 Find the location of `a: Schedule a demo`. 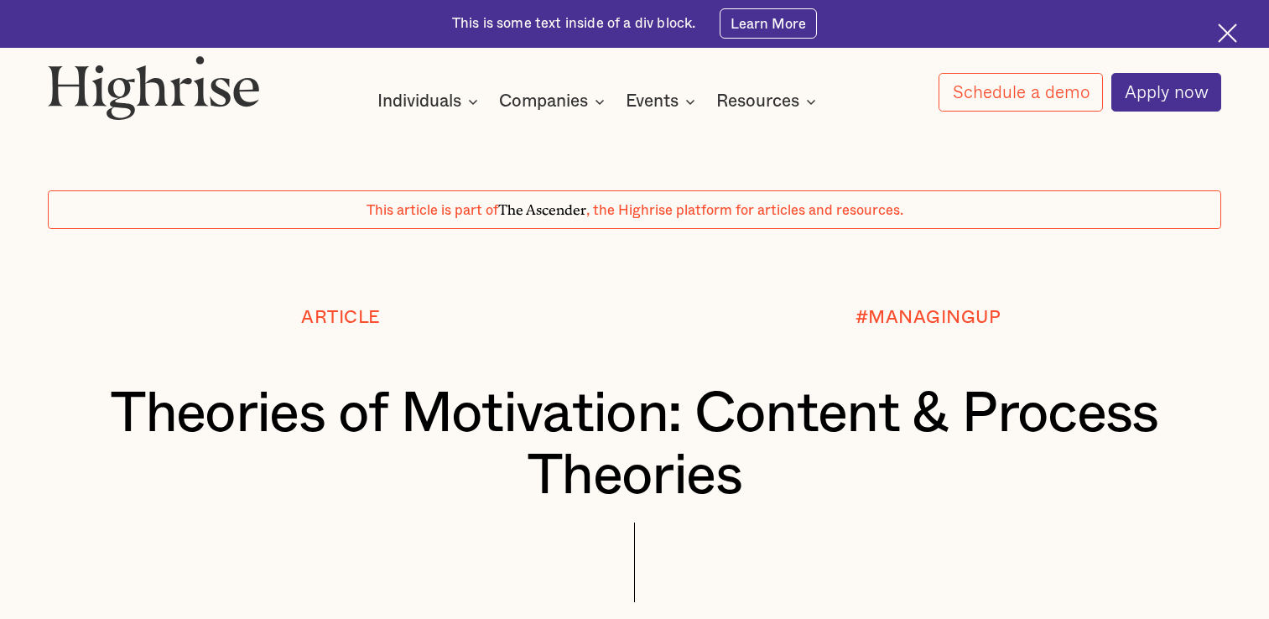

a: Schedule a demo is located at coordinates (1021, 92).